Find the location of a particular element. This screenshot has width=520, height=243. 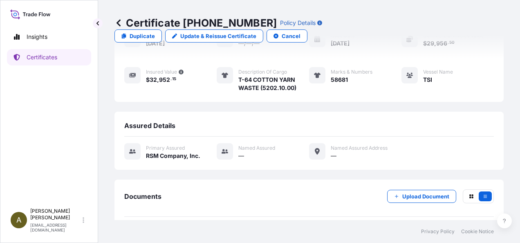

span: A is located at coordinates (19, 220).